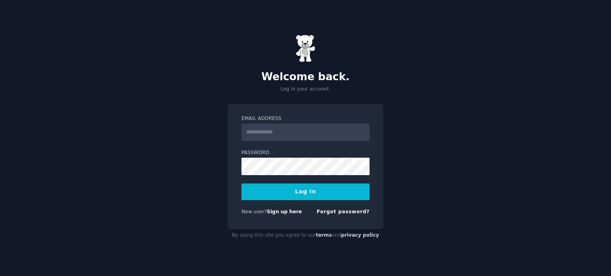  What do you see at coordinates (305, 236) in the screenshot?
I see `div: By using this site you agree to our and` at bounding box center [305, 236].